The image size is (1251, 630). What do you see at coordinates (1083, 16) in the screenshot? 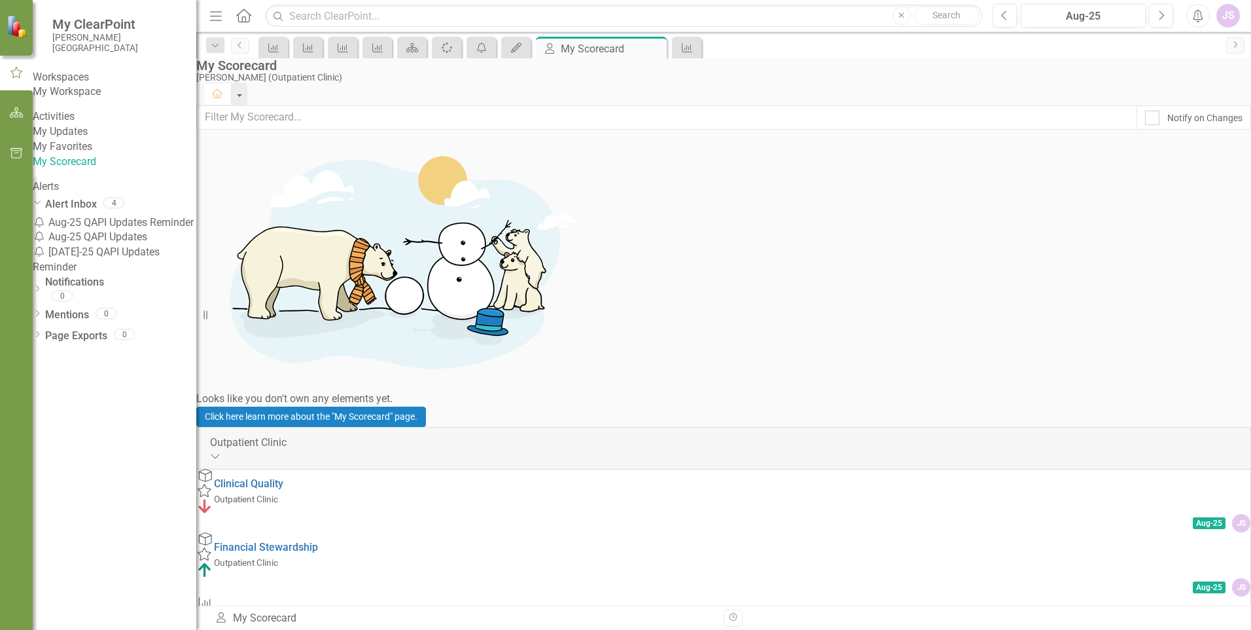
I see `button: Aug-25` at bounding box center [1083, 16].